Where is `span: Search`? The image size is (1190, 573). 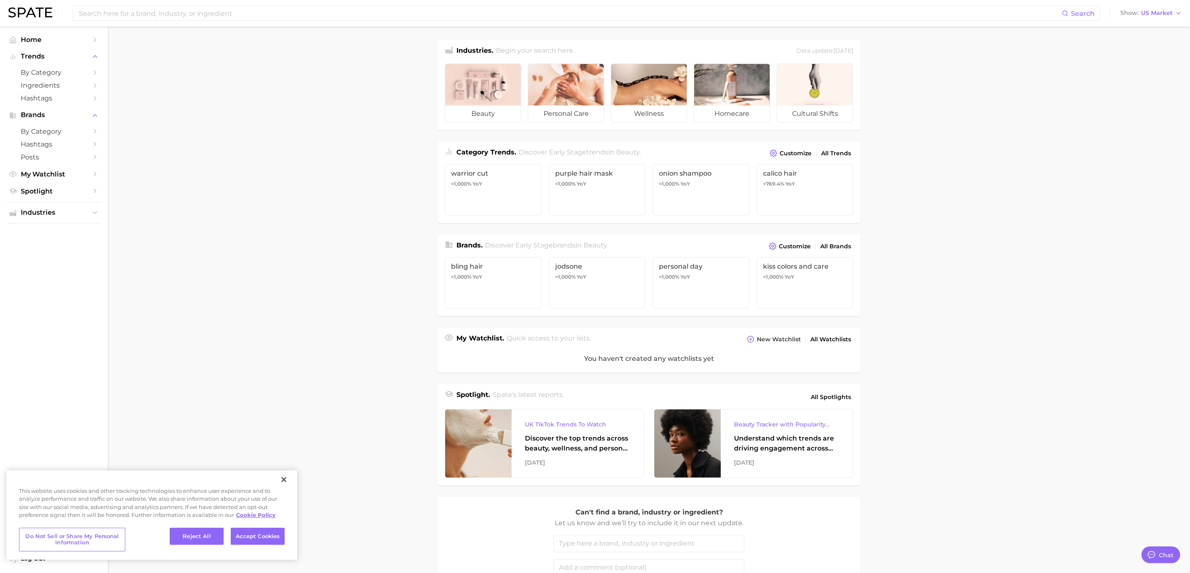 span: Search is located at coordinates (1082, 13).